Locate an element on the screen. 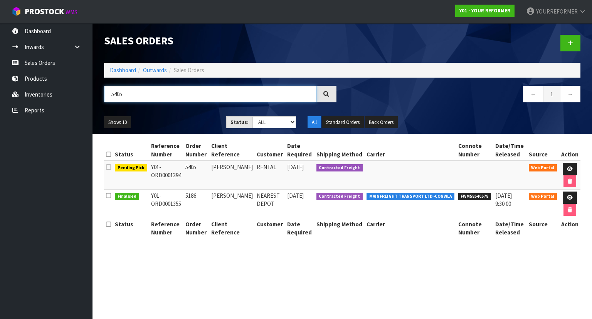 Image resolution: width=592 pixels, height=319 pixels. strong: Y01 - YOUR REFORMER is located at coordinates (485, 10).